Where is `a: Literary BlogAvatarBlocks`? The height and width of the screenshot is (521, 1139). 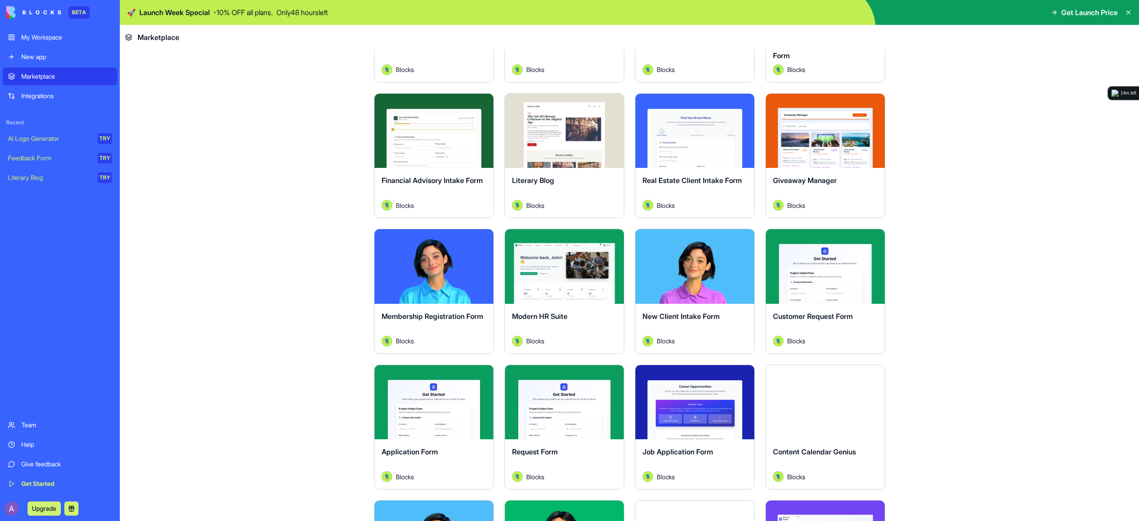 a: Literary BlogAvatarBlocks is located at coordinates (564, 156).